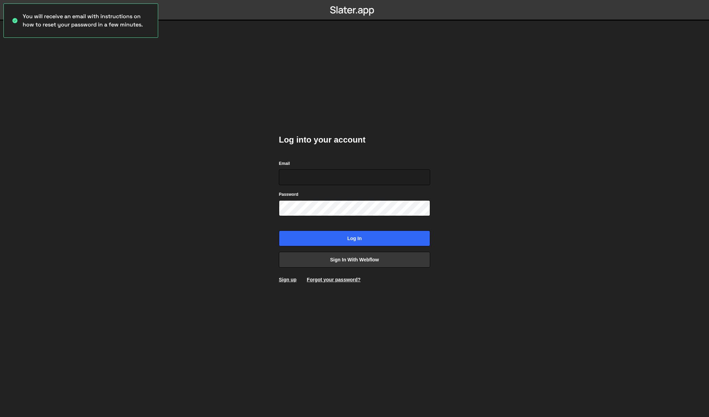 The image size is (709, 417). Describe the element at coordinates (354, 239) in the screenshot. I see `input: Log in` at that location.